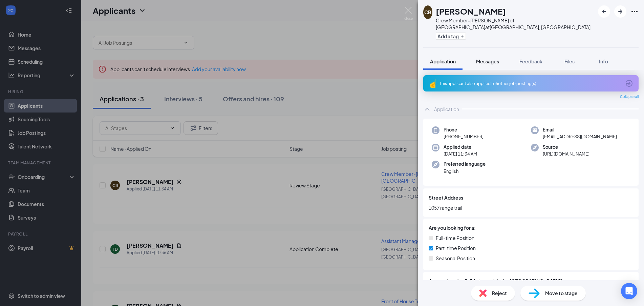 Image resolution: width=644 pixels, height=306 pixels. What do you see at coordinates (629, 97) in the screenshot?
I see `span: Collapse all` at bounding box center [629, 97].